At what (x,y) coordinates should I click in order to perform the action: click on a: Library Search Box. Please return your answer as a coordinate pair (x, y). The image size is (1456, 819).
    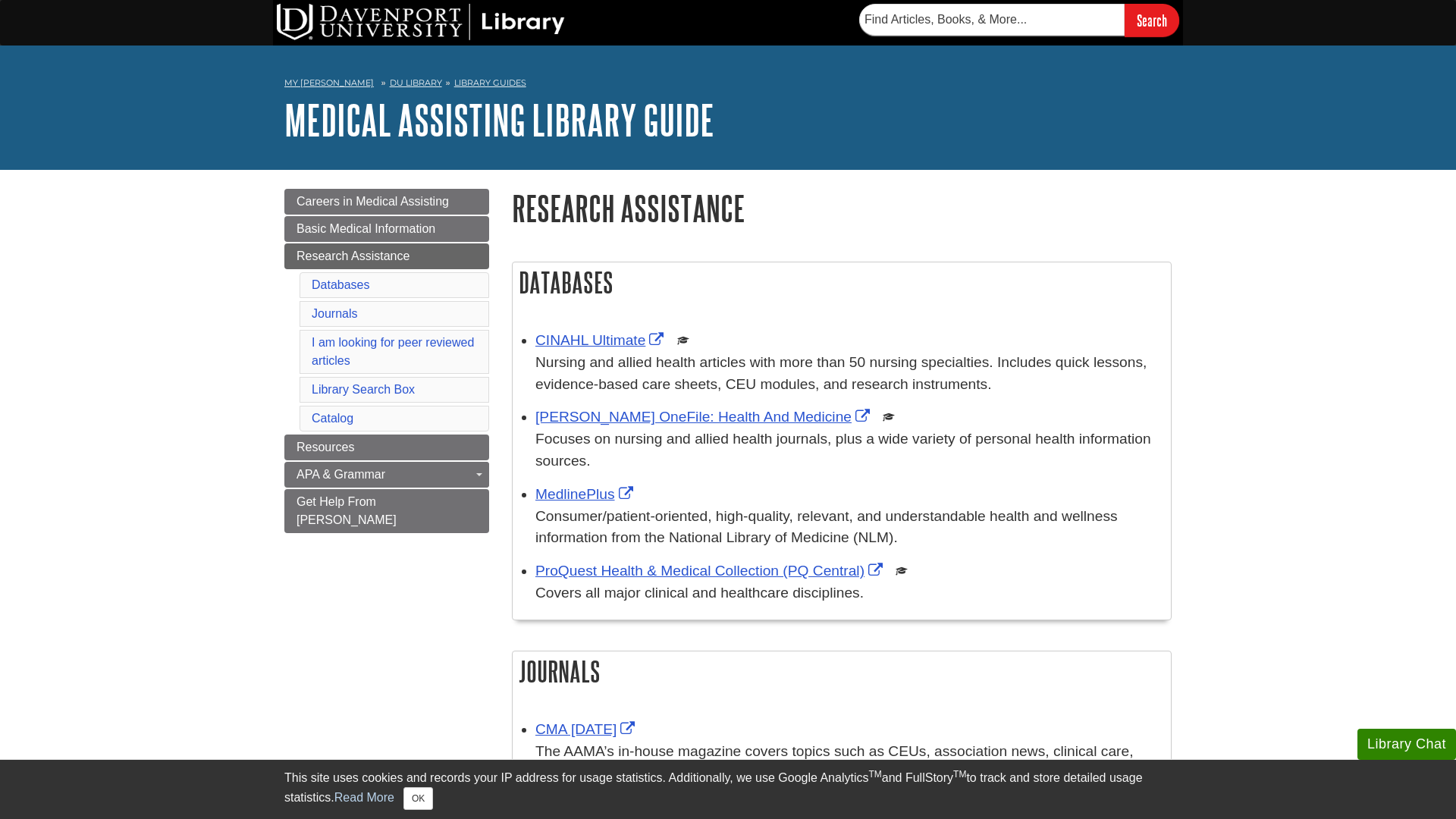
    Looking at the image, I should click on (363, 389).